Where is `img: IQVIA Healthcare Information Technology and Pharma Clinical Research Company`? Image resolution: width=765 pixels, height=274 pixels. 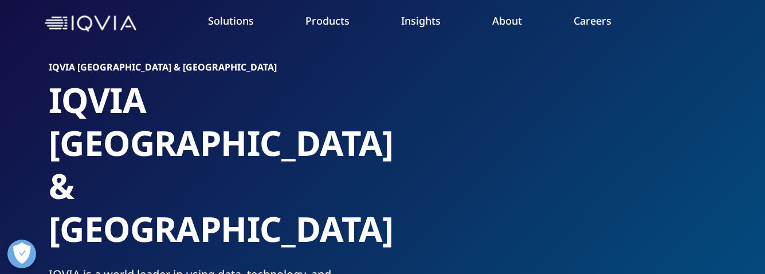
img: IQVIA Healthcare Information Technology and Pharma Clinical Research Company is located at coordinates (91, 23).